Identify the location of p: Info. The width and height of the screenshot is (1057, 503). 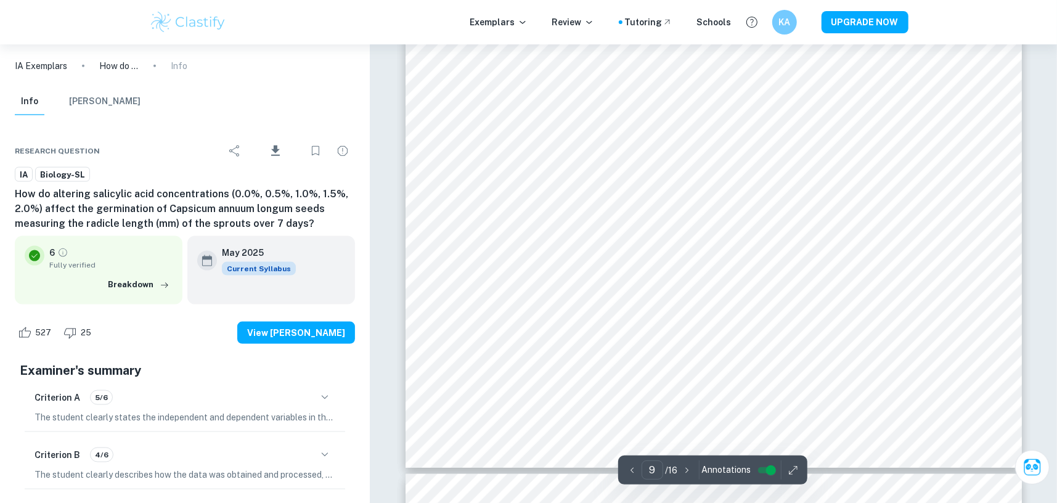
(179, 66).